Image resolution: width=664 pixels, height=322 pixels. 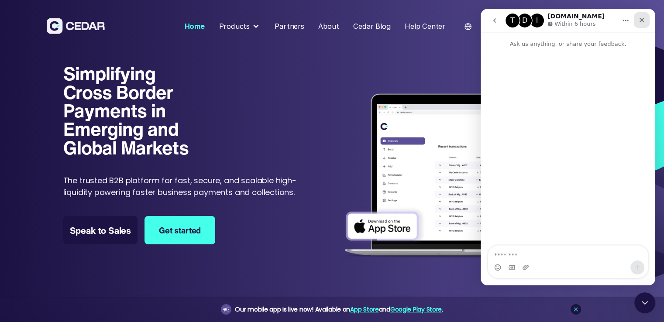 What do you see at coordinates (364, 310) in the screenshot?
I see `a: App Store` at bounding box center [364, 310].